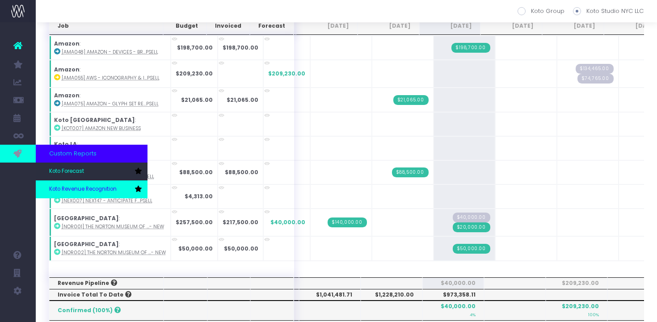  I want to click on span: Streamtime Invoice: 331 – The Norton Museum of Art - Website Reskins - Digital - New, so click(472, 249).